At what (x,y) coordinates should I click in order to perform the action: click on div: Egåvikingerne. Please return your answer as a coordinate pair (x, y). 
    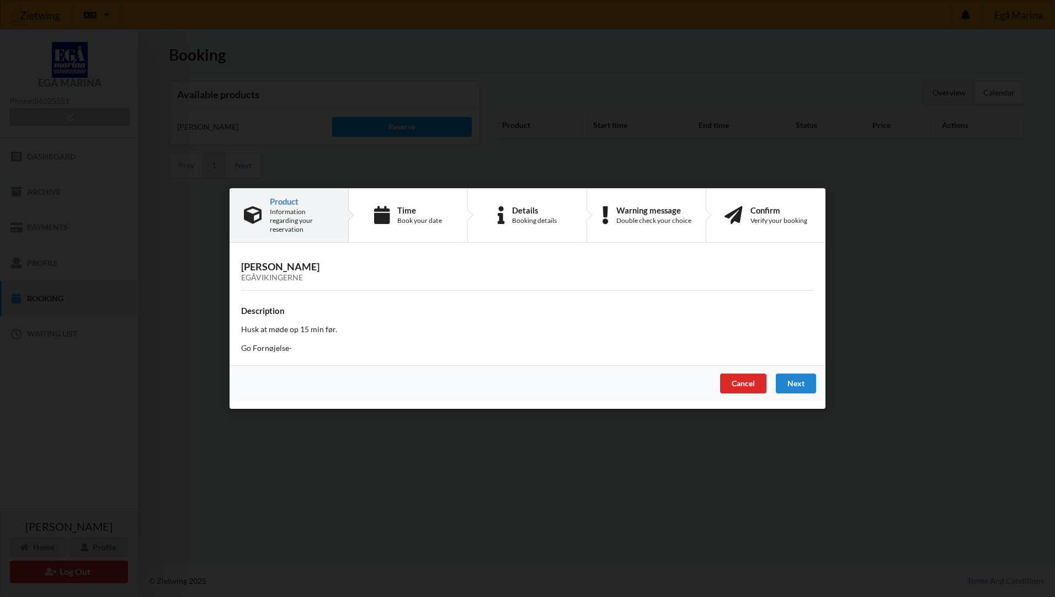
    Looking at the image, I should click on (527, 277).